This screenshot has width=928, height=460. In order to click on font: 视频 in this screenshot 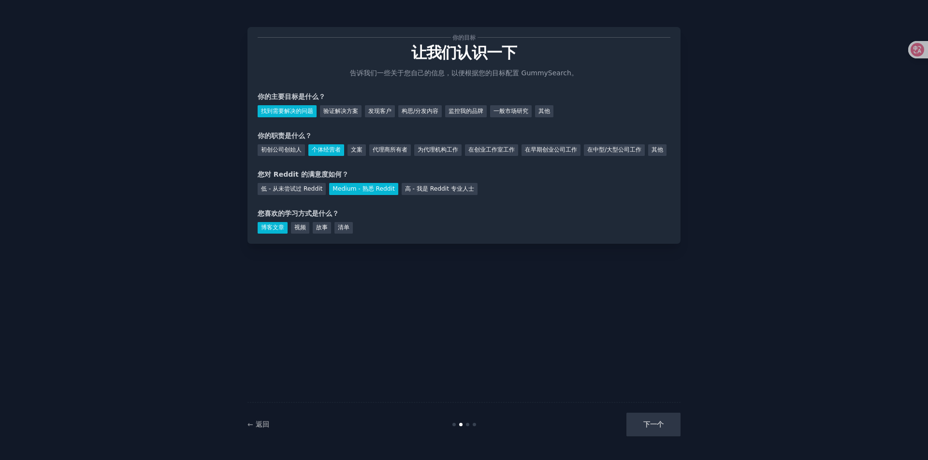, I will do `click(300, 228)`.